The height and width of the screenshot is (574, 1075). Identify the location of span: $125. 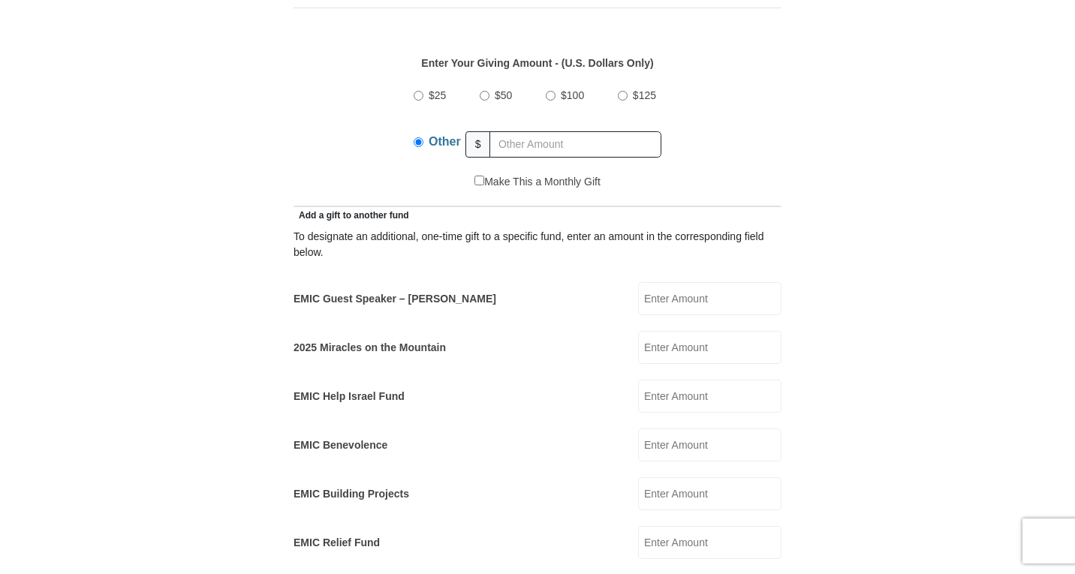
(644, 95).